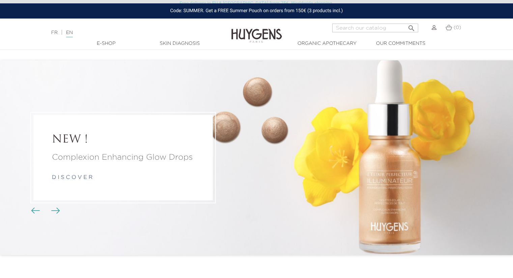  Describe the element at coordinates (106, 43) in the screenshot. I see `a: E-Shop` at that location.